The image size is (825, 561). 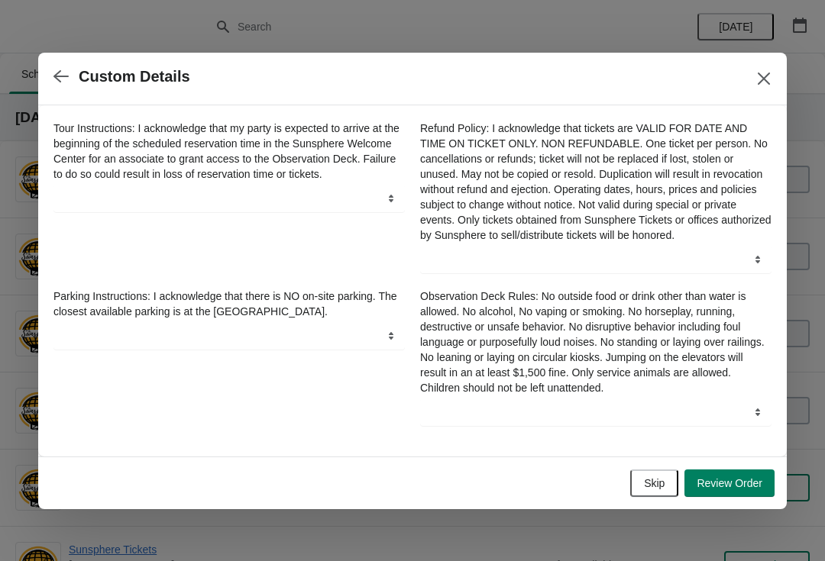 I want to click on button: Close, so click(x=764, y=79).